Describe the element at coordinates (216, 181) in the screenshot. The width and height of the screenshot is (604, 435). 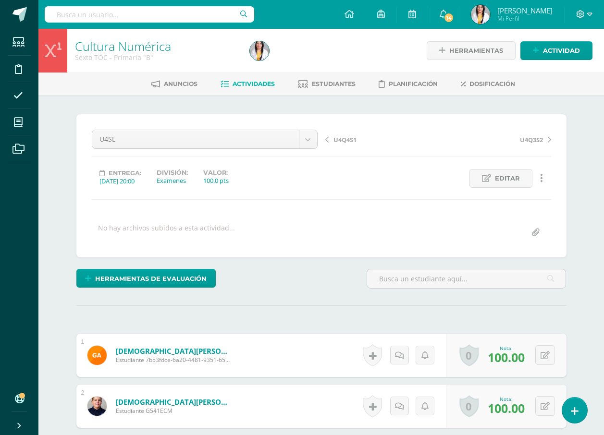
I see `div: 100.0 pts` at that location.